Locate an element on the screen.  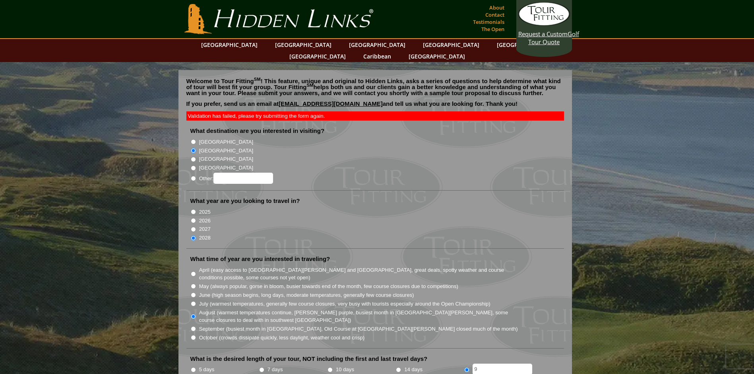
label: 2027 is located at coordinates (205, 229).